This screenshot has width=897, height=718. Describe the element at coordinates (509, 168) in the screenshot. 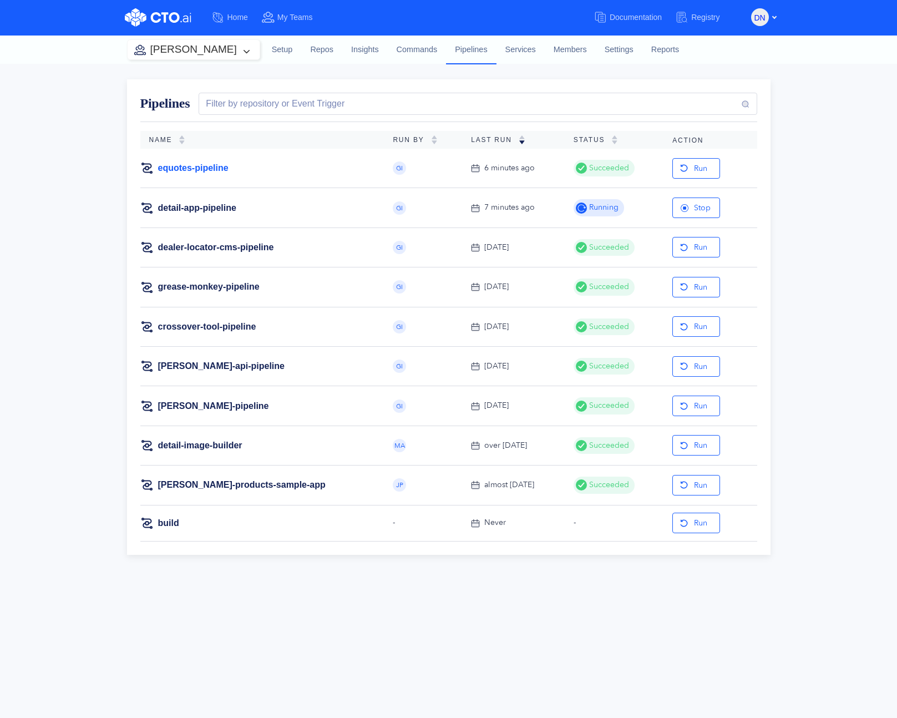

I see `div: 6 minutes ago` at that location.